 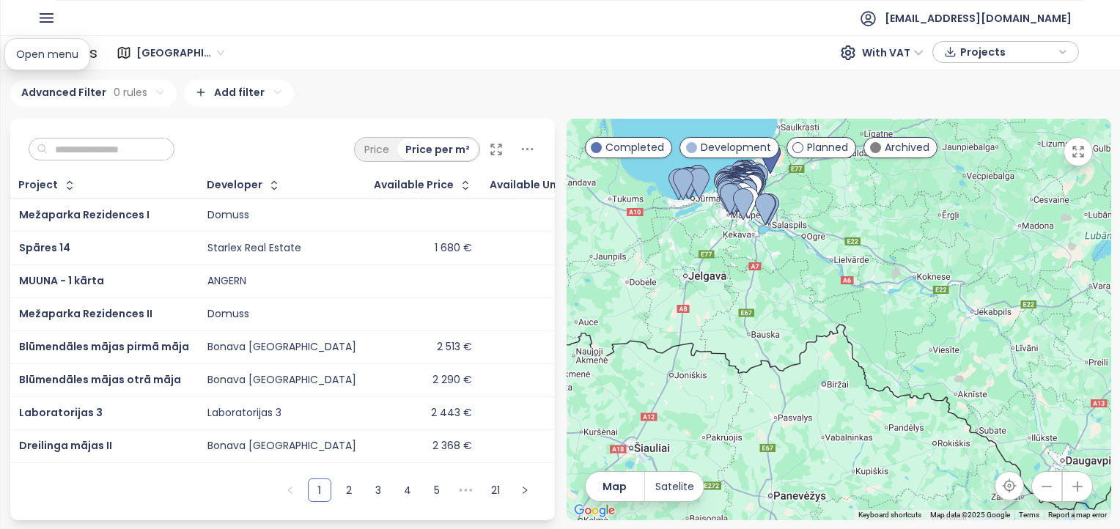 I want to click on button: left, so click(x=290, y=490).